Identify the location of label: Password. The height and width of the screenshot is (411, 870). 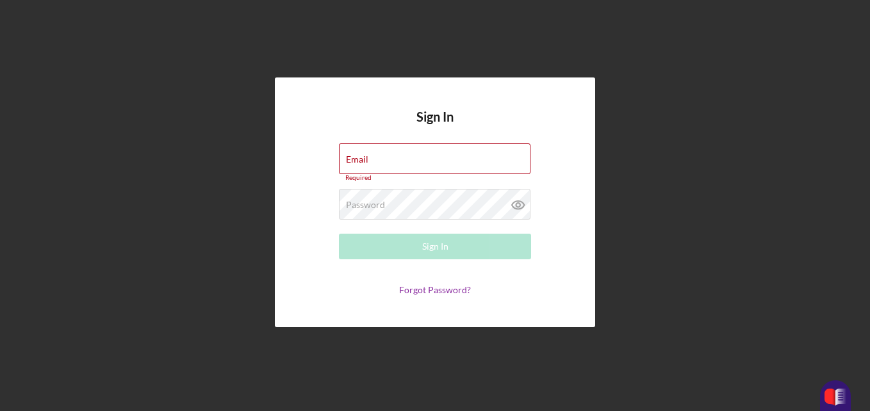
(365, 205).